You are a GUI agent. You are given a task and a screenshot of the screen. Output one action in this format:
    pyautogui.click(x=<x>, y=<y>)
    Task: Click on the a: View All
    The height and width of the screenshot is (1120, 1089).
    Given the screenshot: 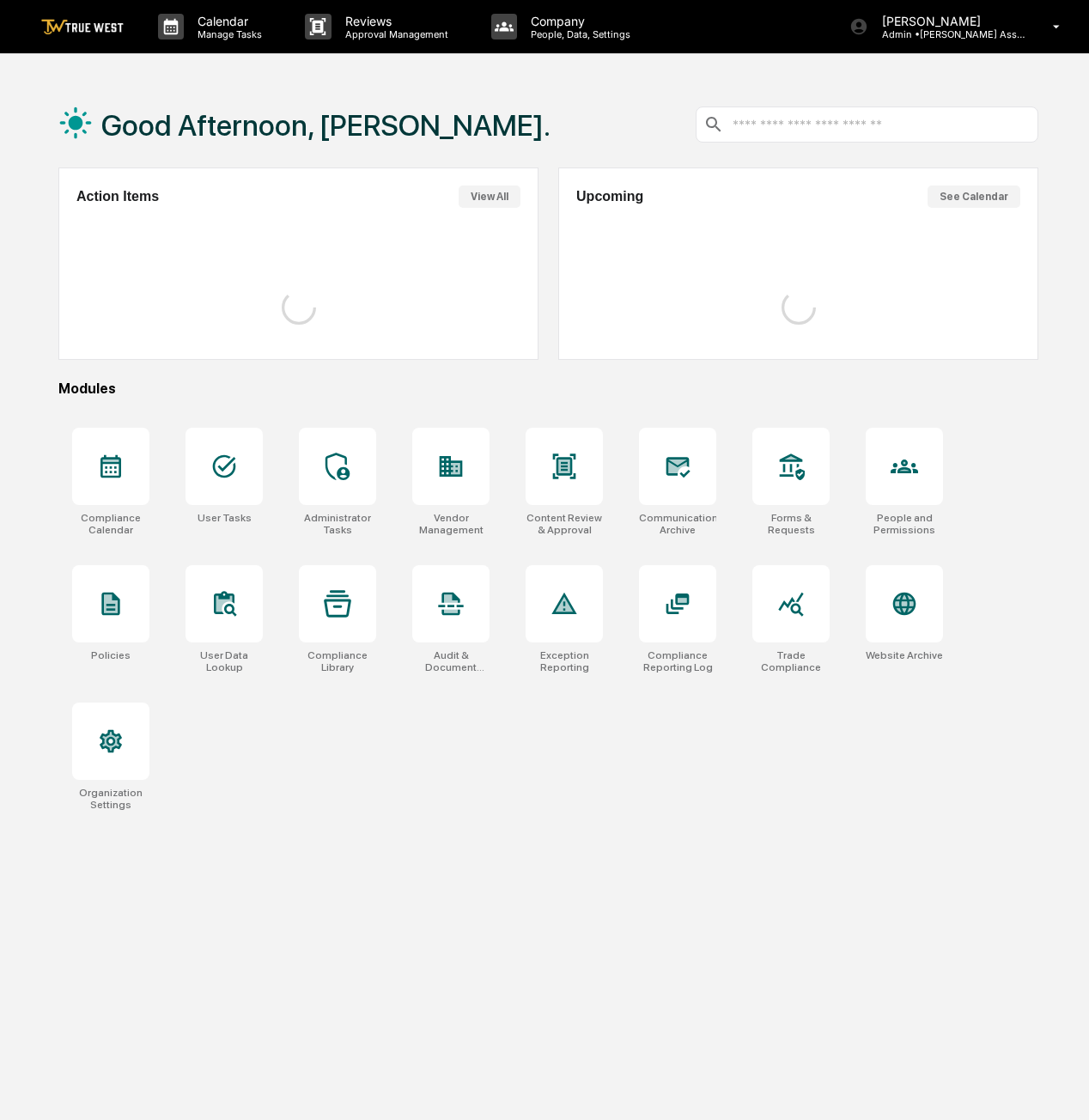 What is the action you would take?
    pyautogui.click(x=490, y=197)
    